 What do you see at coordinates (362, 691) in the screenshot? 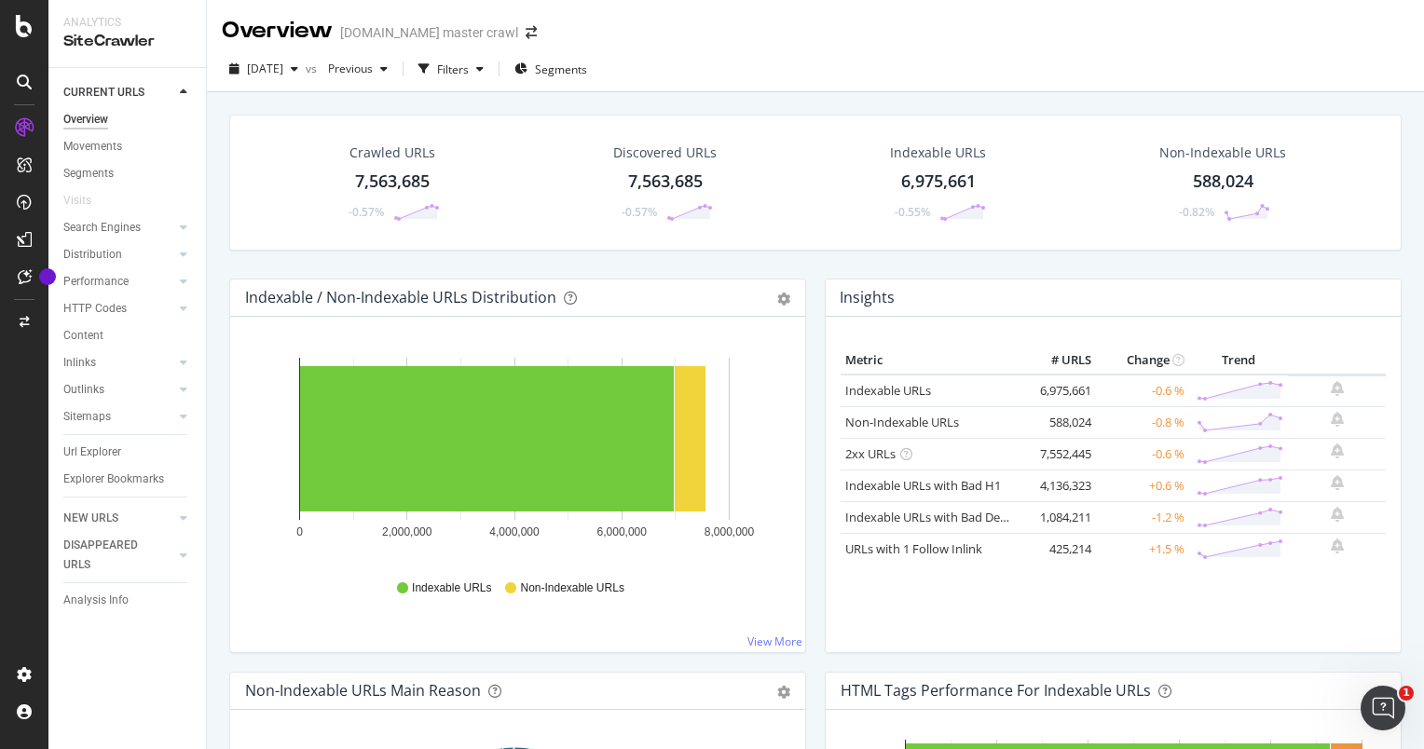
I see `div: Non-Indexable URLs Main Reason` at bounding box center [362, 691].